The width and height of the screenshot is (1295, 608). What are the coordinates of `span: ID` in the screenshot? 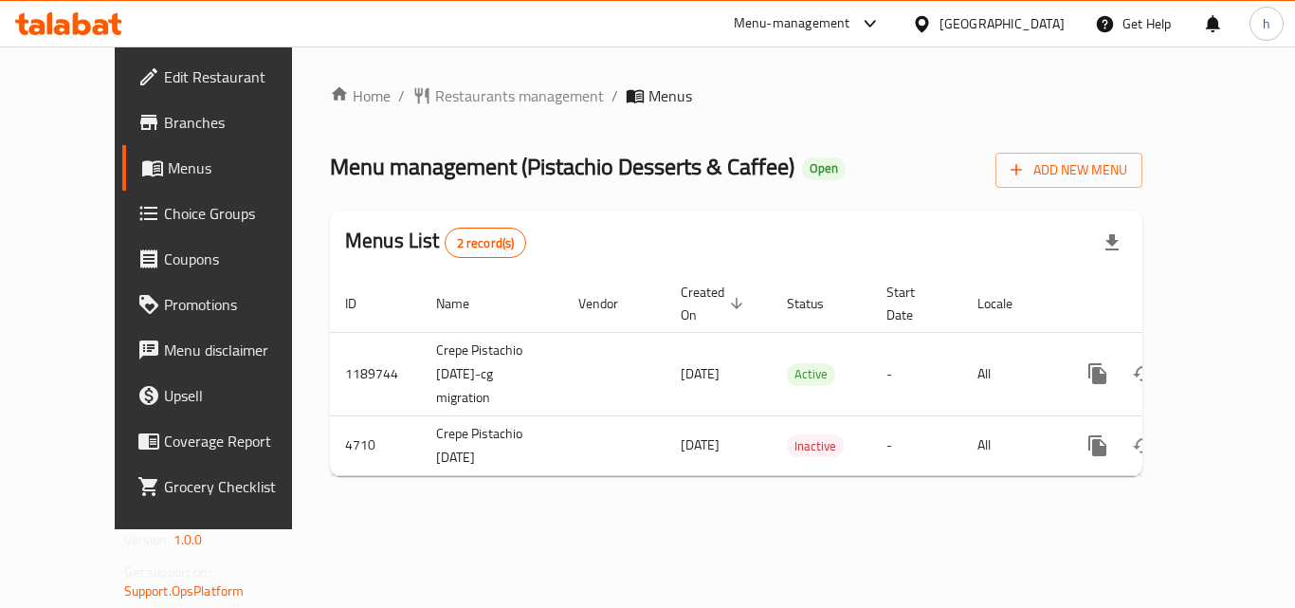 It's located at (363, 303).